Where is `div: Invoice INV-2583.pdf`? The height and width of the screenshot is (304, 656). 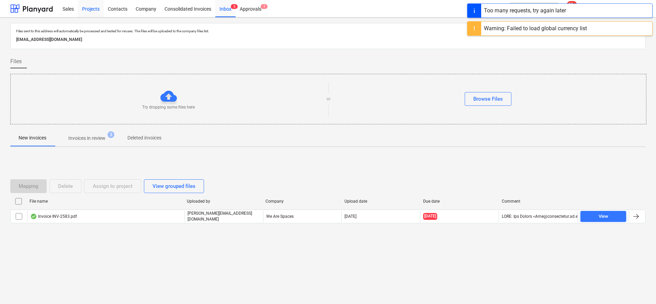
div: Invoice INV-2583.pdf is located at coordinates (54, 216).